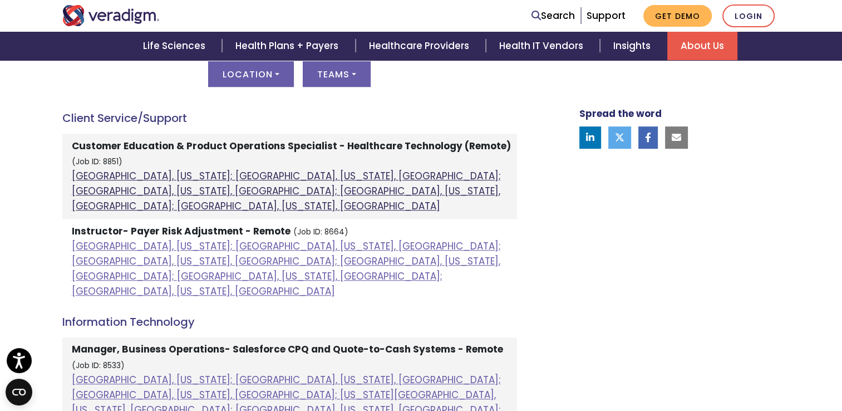 The height and width of the screenshot is (411, 842). What do you see at coordinates (19, 392) in the screenshot?
I see `button: Open CMP widget` at bounding box center [19, 392].